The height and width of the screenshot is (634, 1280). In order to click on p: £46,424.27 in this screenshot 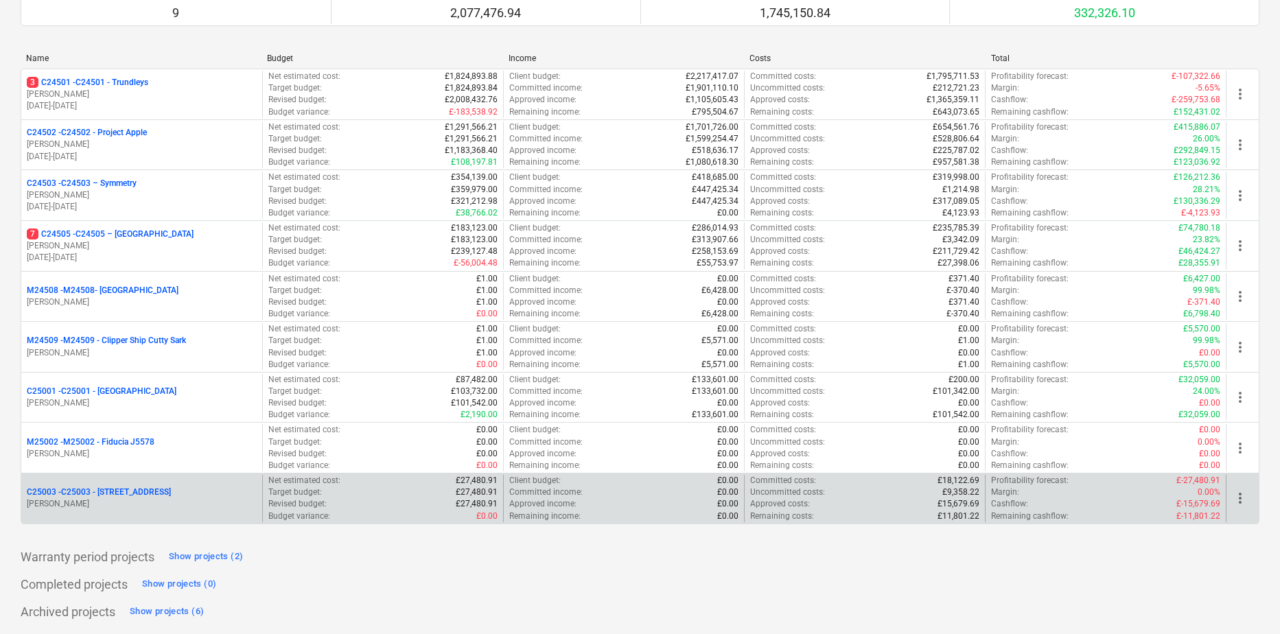, I will do `click(1199, 251)`.